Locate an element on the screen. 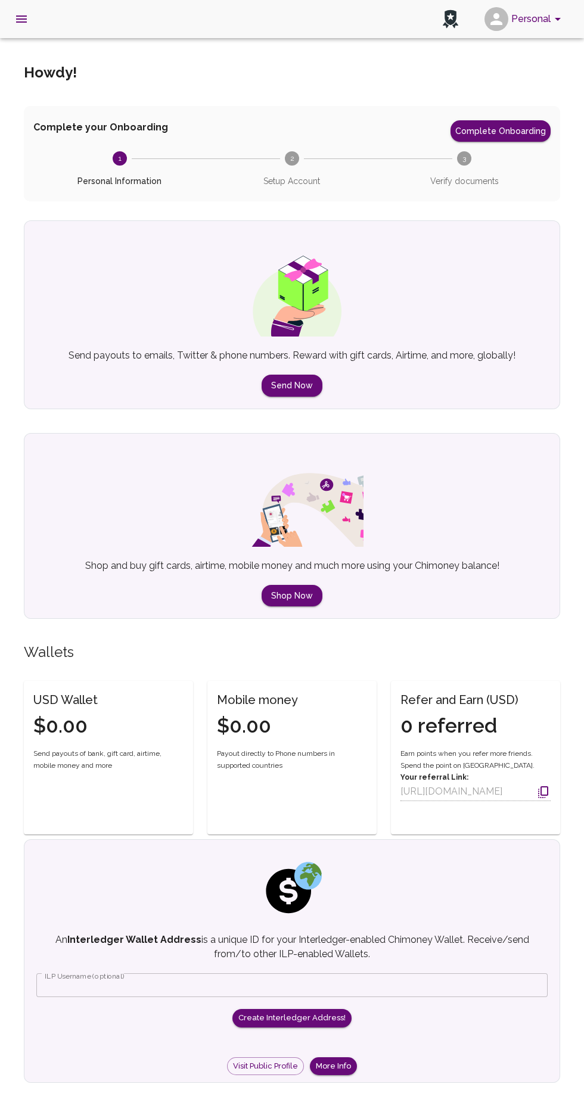  img: social spend mobile is located at coordinates (292, 503).